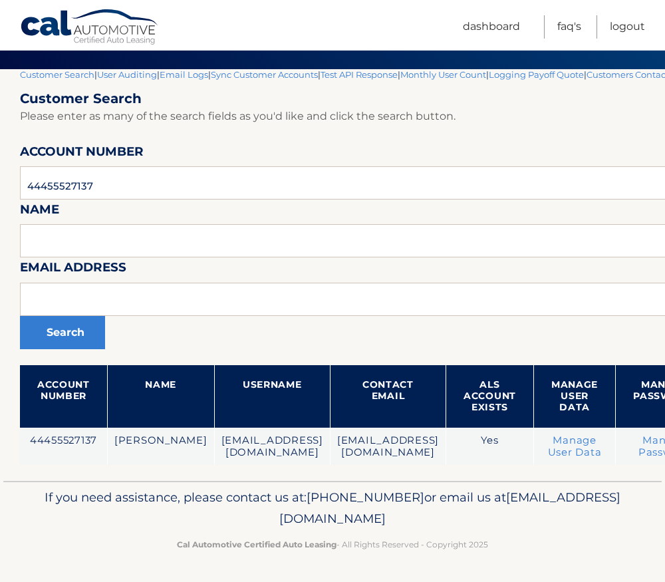 The height and width of the screenshot is (582, 665). Describe the element at coordinates (73, 269) in the screenshot. I see `label: Email Address` at that location.